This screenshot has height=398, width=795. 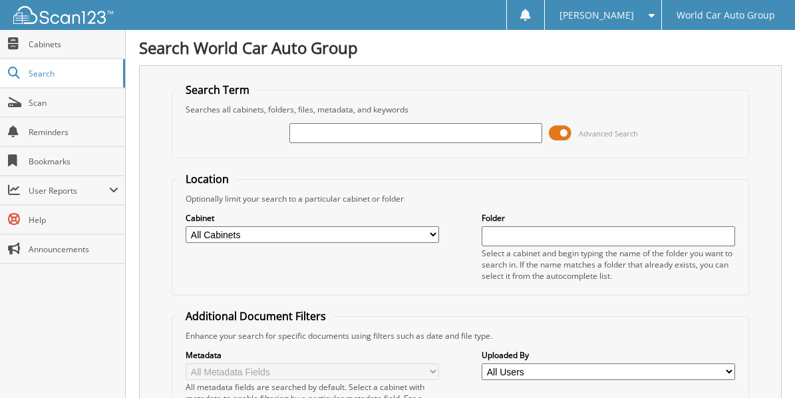 I want to click on label: Metadata, so click(x=312, y=354).